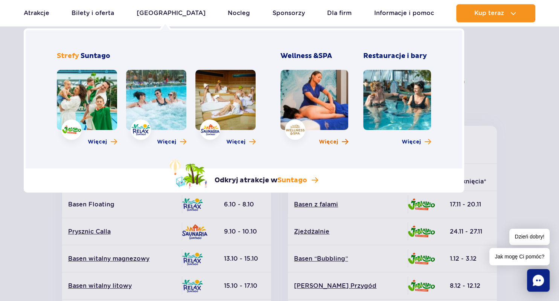  What do you see at coordinates (102, 142) in the screenshot?
I see `a: Więcej o strefie Jamango` at bounding box center [102, 142].